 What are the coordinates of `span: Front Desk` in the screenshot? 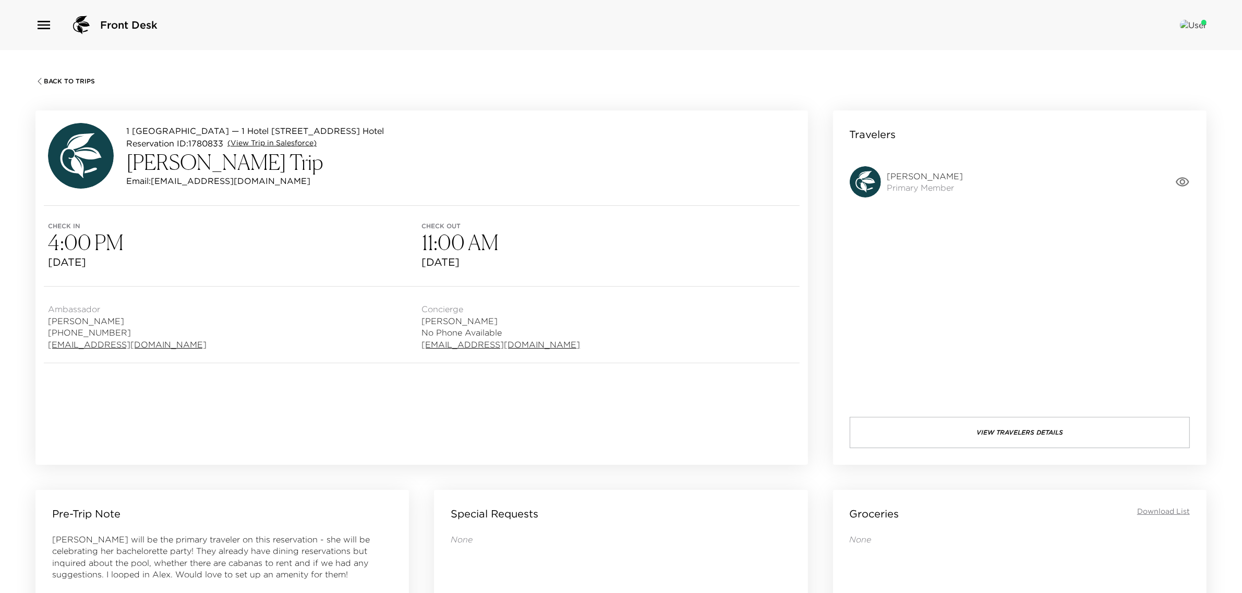 It's located at (129, 25).